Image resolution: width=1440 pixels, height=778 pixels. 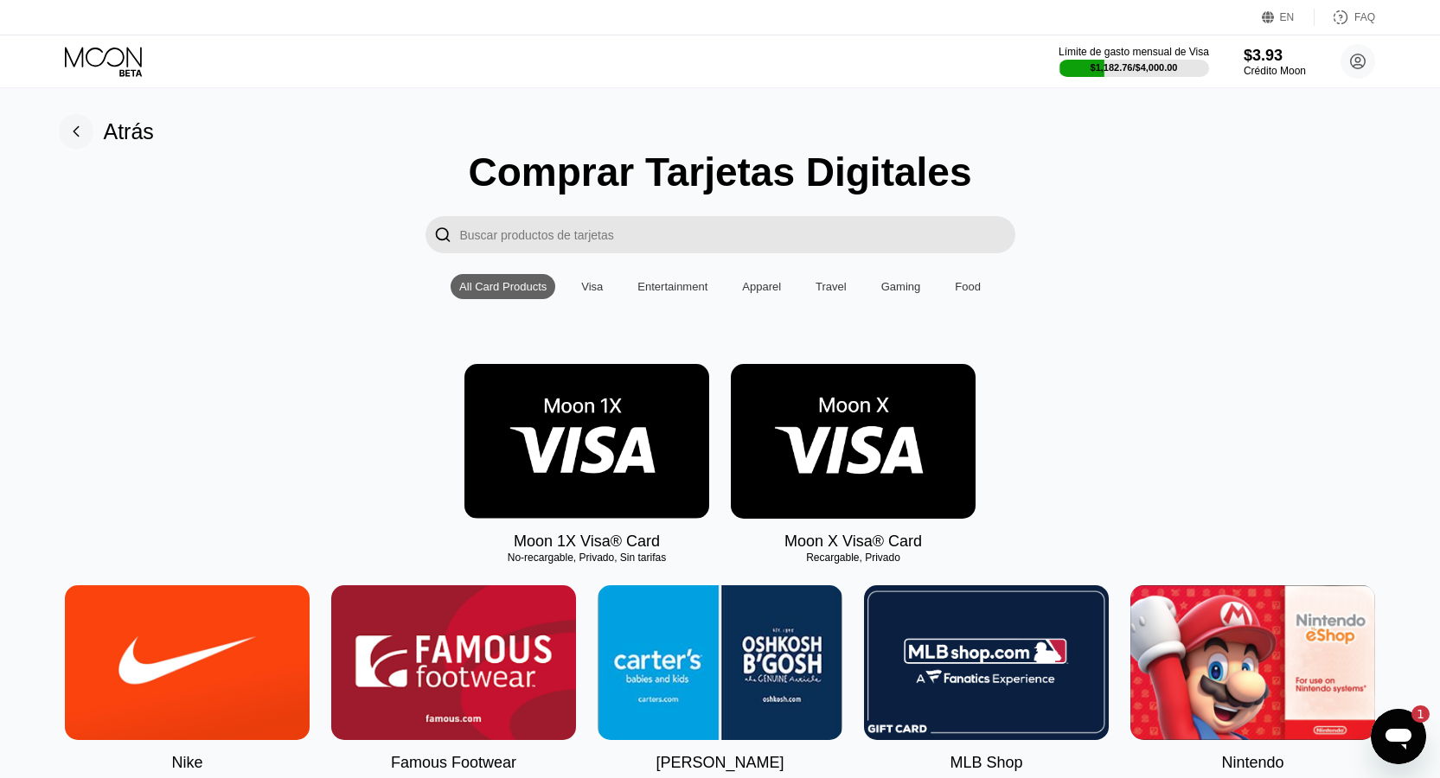 What do you see at coordinates (1134, 67) in the screenshot?
I see `div: $1,182.76 / $4,000.00` at bounding box center [1134, 67].